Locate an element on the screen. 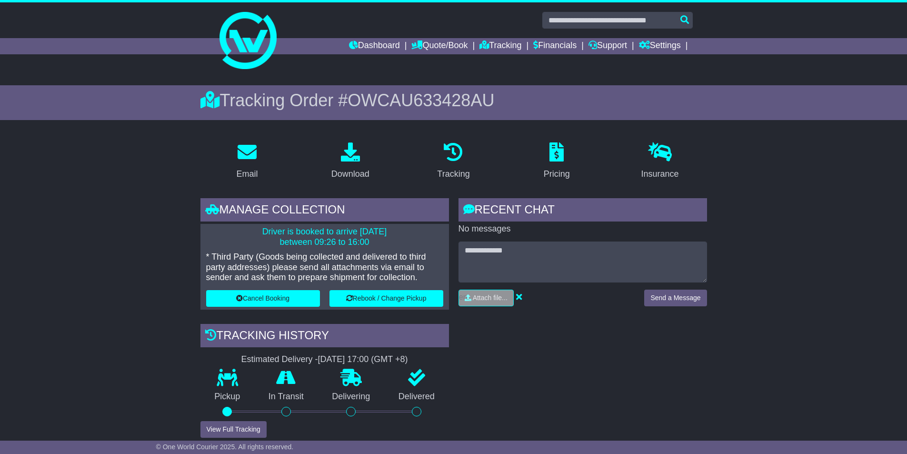 The image size is (907, 454). button: Cancel Booking is located at coordinates (263, 298).